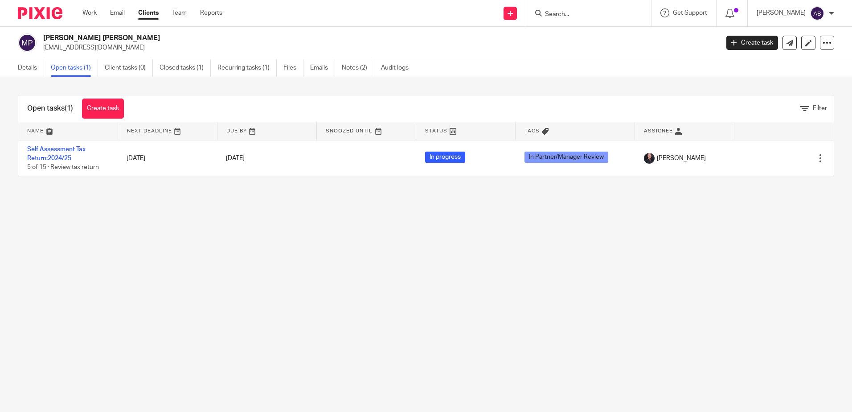 The height and width of the screenshot is (412, 852). Describe the element at coordinates (40, 13) in the screenshot. I see `img: Pixie` at that location.